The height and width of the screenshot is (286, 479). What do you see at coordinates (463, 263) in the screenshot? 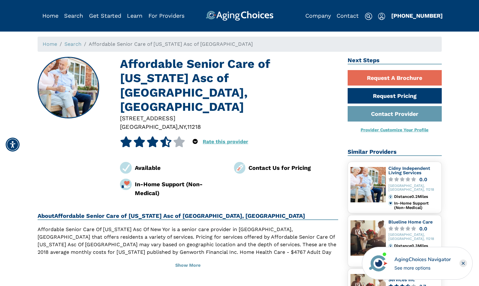
I see `div: Close` at bounding box center [463, 263].